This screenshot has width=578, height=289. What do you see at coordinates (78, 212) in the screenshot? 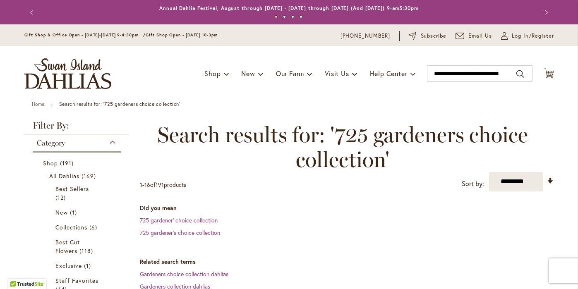
I see `a: New` at bounding box center [78, 212].